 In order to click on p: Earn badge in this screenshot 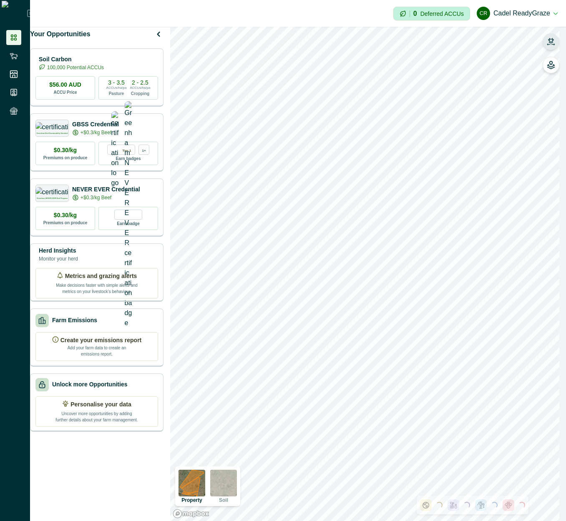, I will do `click(128, 223)`.